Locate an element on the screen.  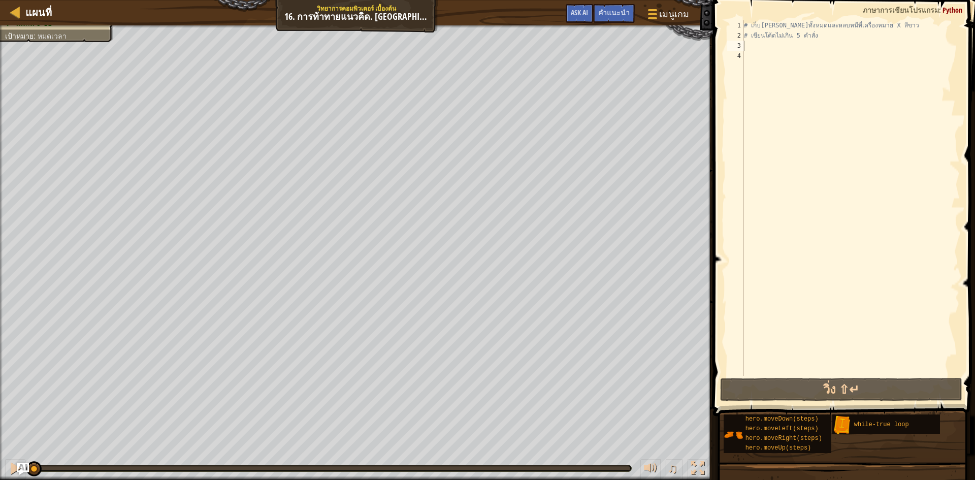
a: แผนที่ is located at coordinates (36, 12).